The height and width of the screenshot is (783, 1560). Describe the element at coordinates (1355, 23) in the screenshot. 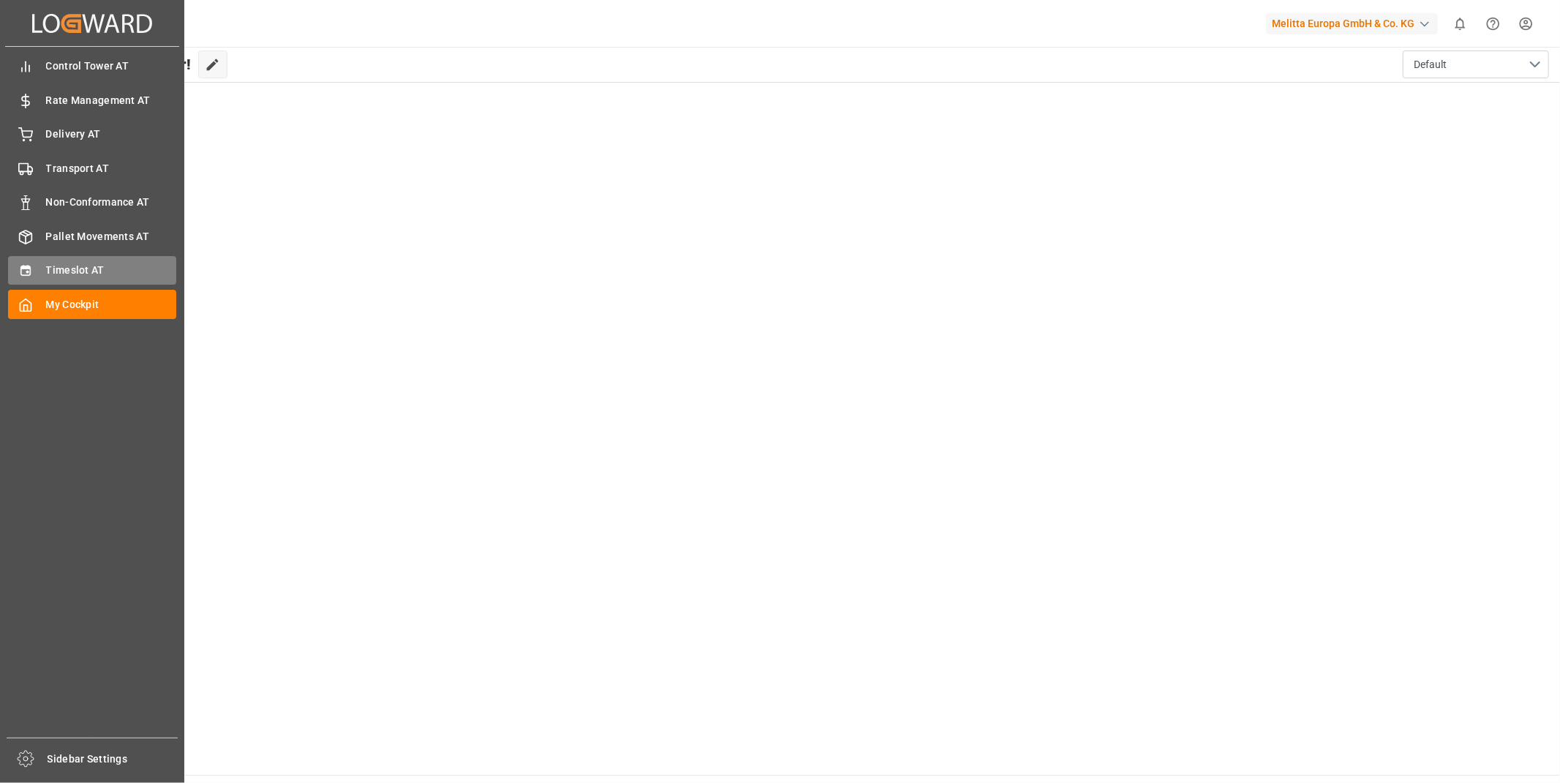

I see `button: Melitta Europa GmbH & Co. KG` at that location.